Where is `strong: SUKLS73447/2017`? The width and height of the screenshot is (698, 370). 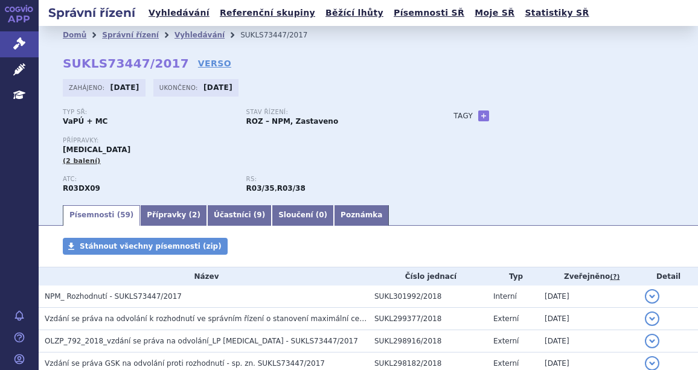
strong: SUKLS73447/2017 is located at coordinates (126, 63).